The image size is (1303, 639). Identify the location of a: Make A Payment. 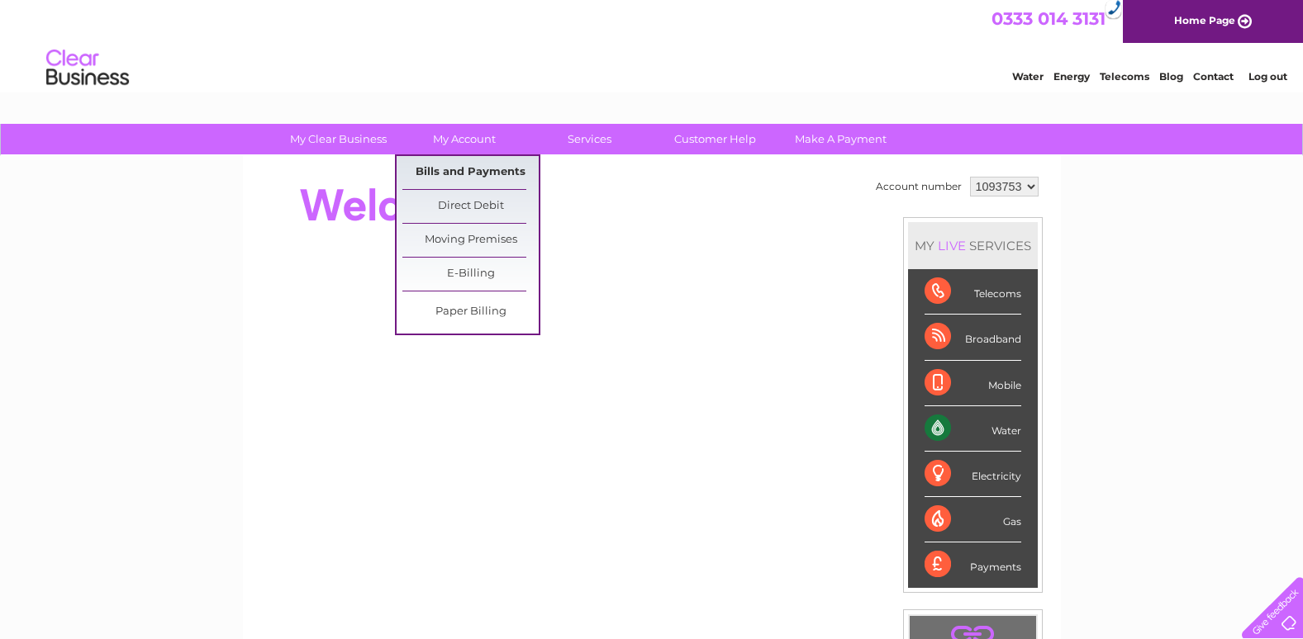
(840, 139).